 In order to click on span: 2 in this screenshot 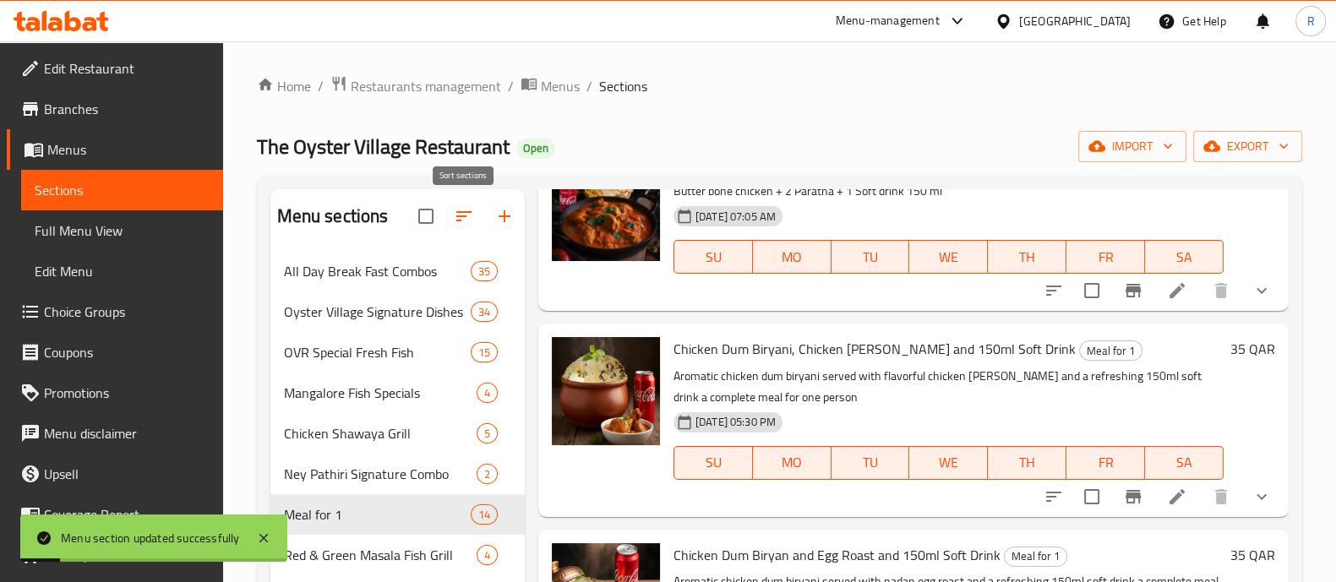, I will do `click(487, 474)`.